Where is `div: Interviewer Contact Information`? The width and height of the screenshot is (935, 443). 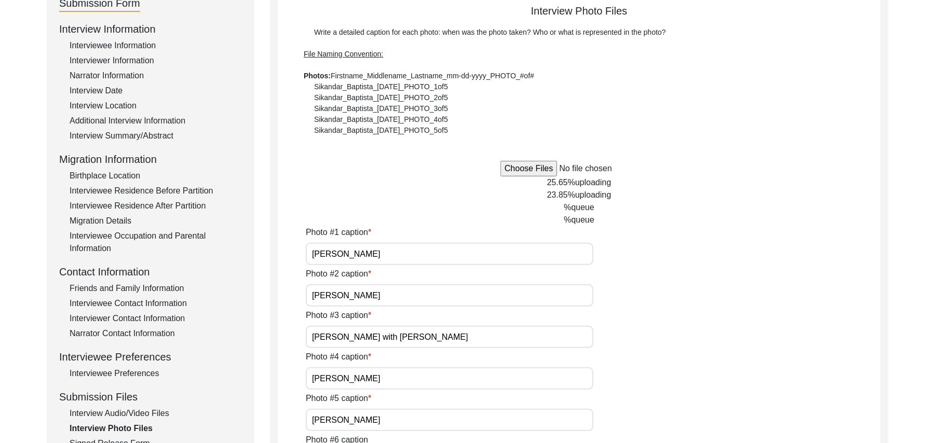
div: Interviewer Contact Information is located at coordinates (156, 319).